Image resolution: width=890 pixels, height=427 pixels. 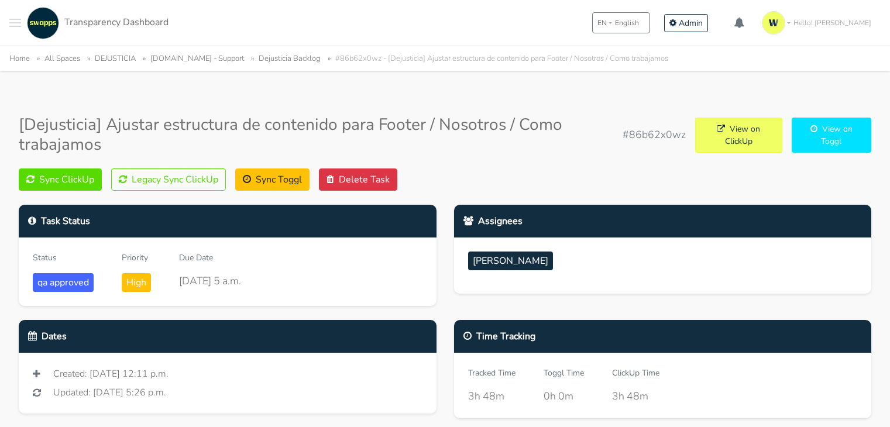 What do you see at coordinates (115, 58) in the screenshot?
I see `a: DEJUSTICIA` at bounding box center [115, 58].